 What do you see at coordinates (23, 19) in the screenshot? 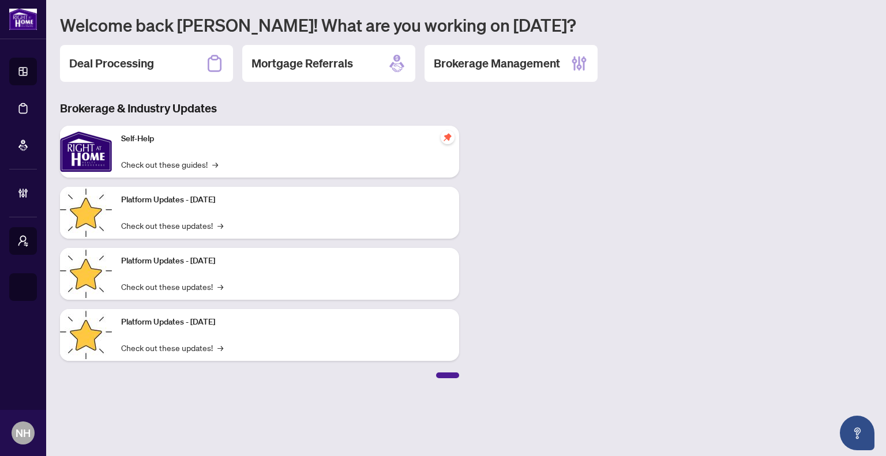
I see `img: logo` at bounding box center [23, 19].